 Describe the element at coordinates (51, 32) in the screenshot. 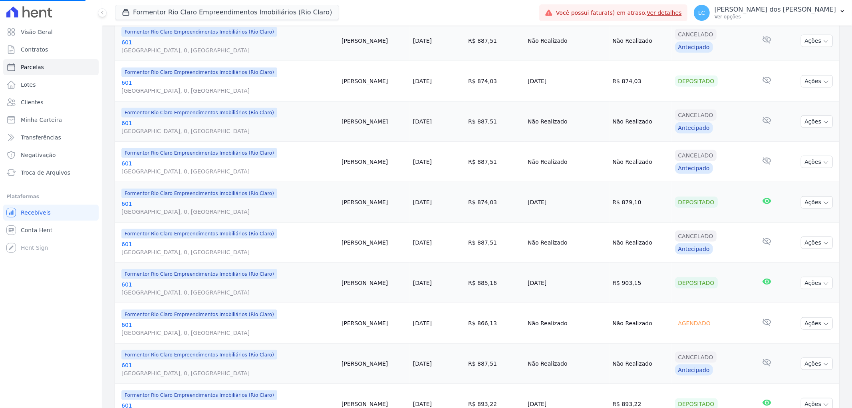

I see `a: Visão Geral` at that location.